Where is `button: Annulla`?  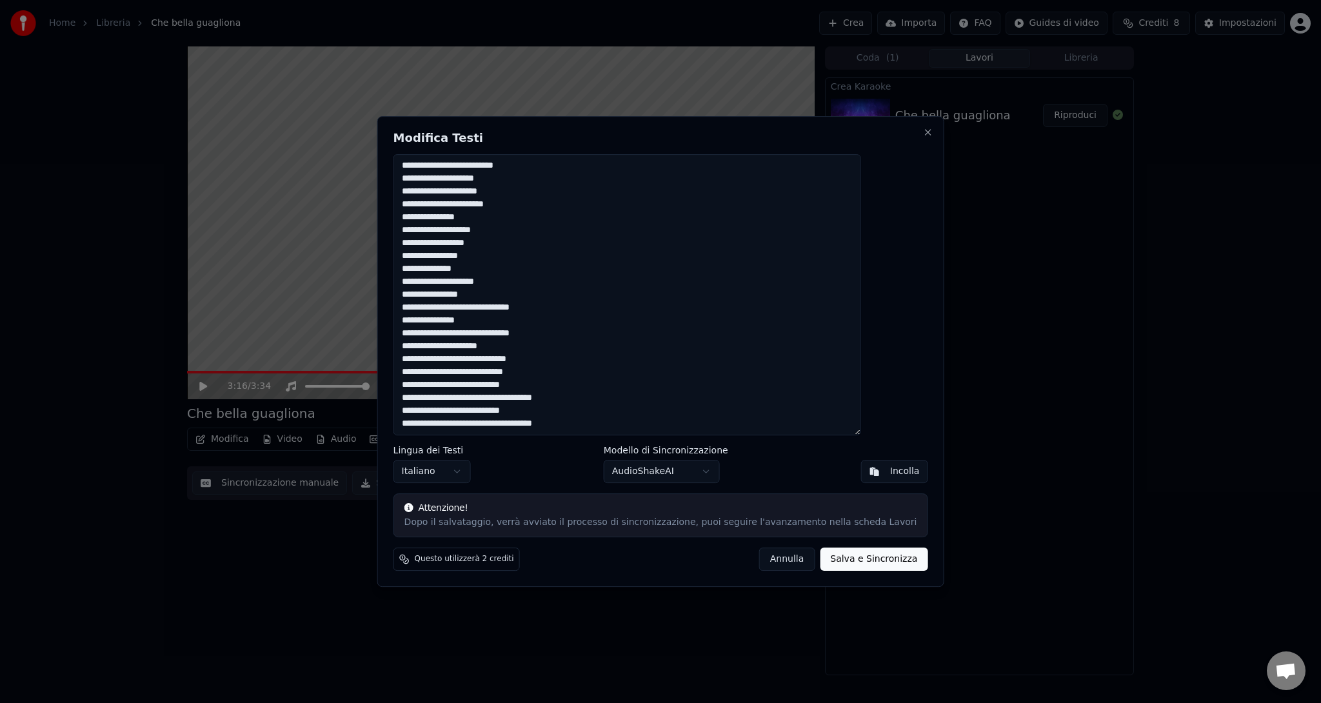 button: Annulla is located at coordinates (787, 559).